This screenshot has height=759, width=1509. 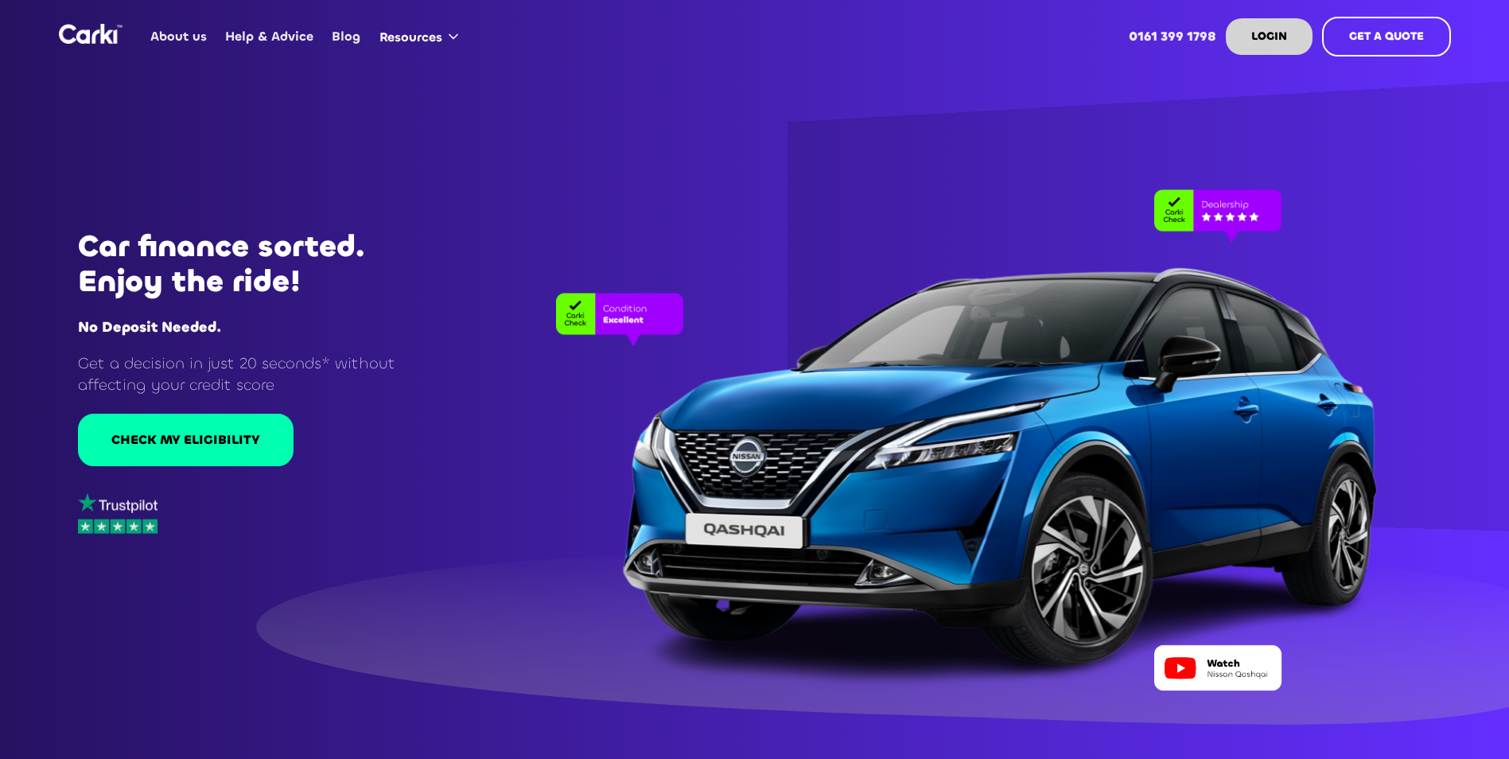 What do you see at coordinates (179, 37) in the screenshot?
I see `a: About us` at bounding box center [179, 37].